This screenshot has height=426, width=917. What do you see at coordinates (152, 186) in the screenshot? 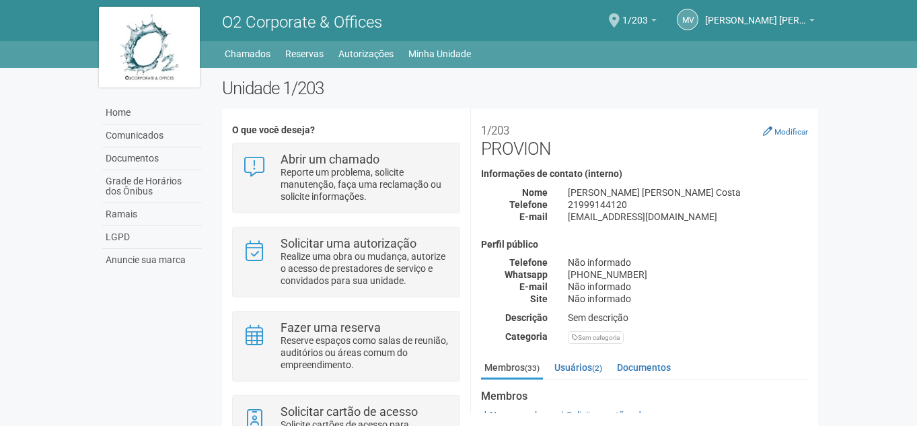
I see `a: Grade de Horários dos Ônibus` at bounding box center [152, 186].